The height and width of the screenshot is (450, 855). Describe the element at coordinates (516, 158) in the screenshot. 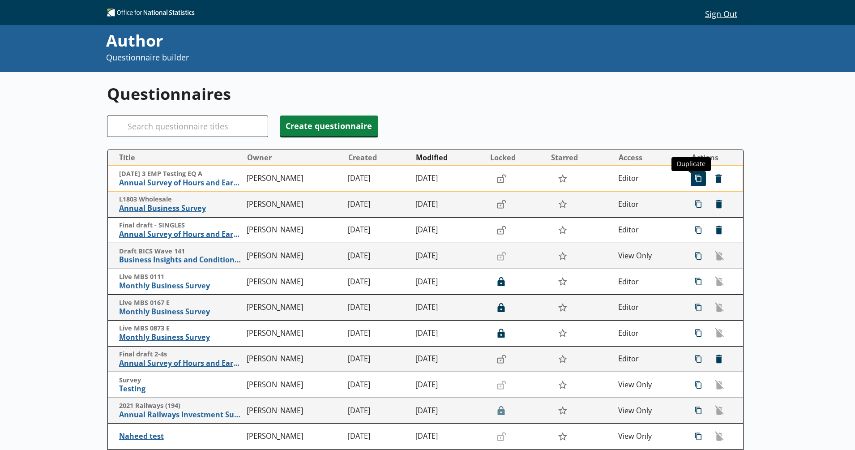

I see `button: Locked` at that location.